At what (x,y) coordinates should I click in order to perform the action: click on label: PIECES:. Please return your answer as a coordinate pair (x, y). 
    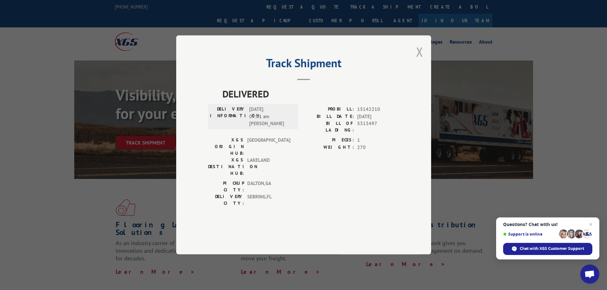
    Looking at the image, I should click on (329, 140).